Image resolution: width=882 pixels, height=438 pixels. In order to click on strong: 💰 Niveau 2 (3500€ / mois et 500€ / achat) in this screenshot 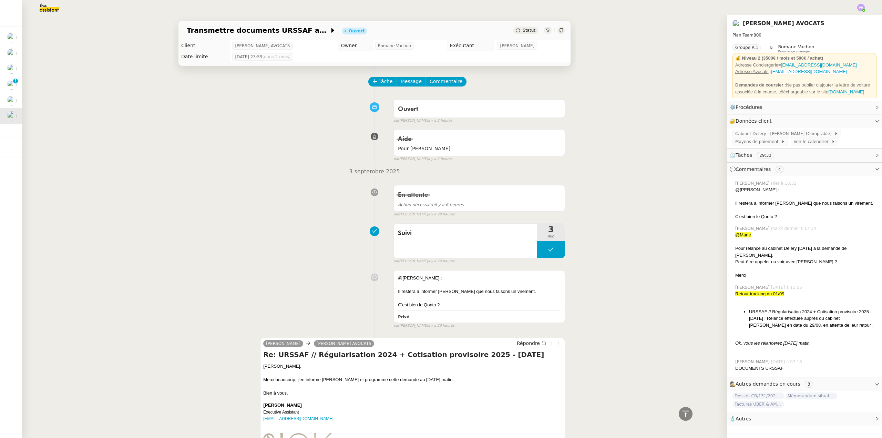, I will do `click(779, 58)`.